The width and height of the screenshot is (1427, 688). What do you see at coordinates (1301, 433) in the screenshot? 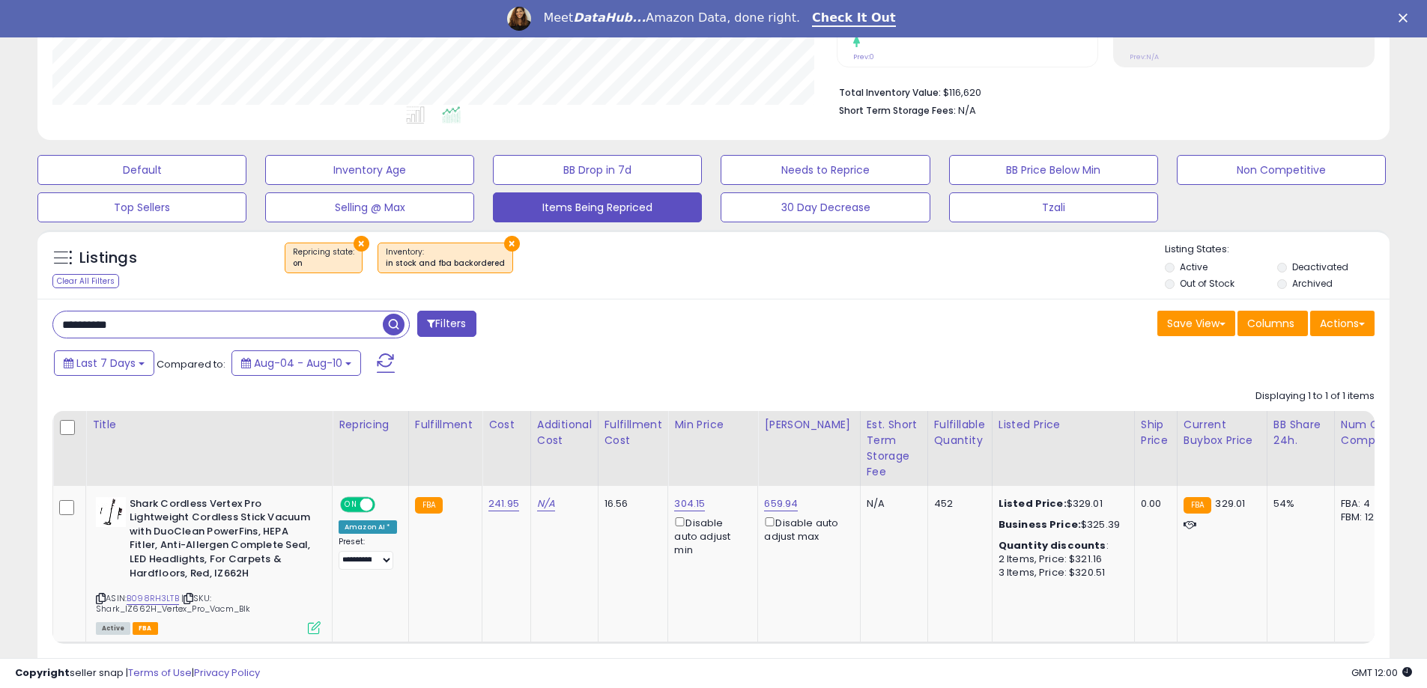
I see `div: BB Share 24h.` at bounding box center [1301, 433].